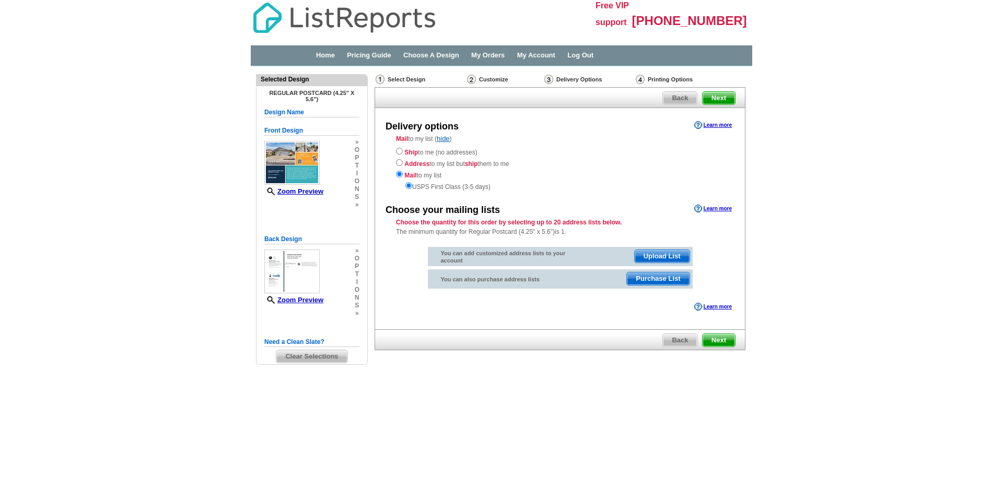  Describe the element at coordinates (503, 277) in the screenshot. I see `div: You can also purchase address lists` at that location.